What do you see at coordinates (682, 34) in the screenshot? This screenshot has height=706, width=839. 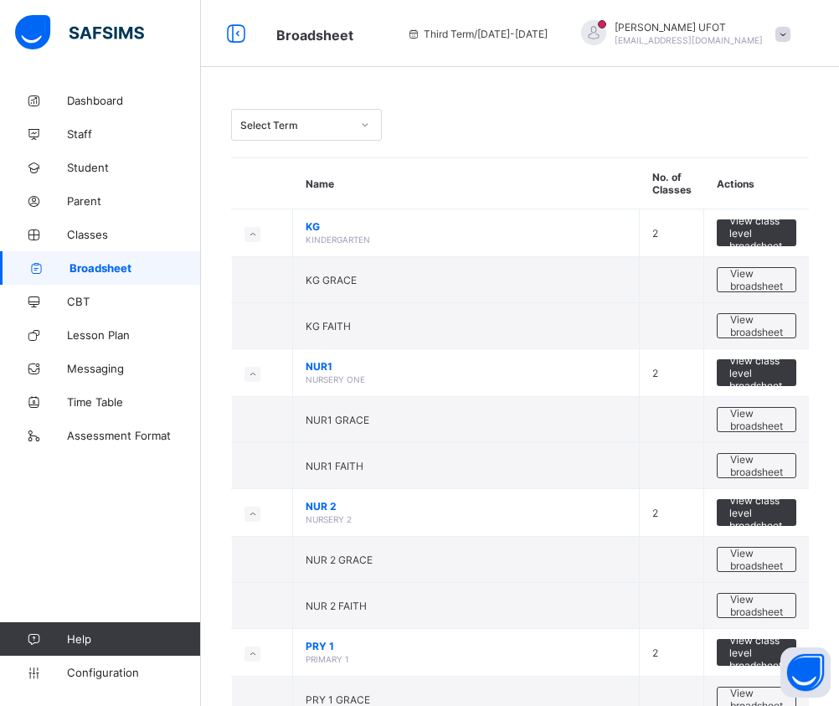 I see `div: GABRIELUFOT` at bounding box center [682, 34].